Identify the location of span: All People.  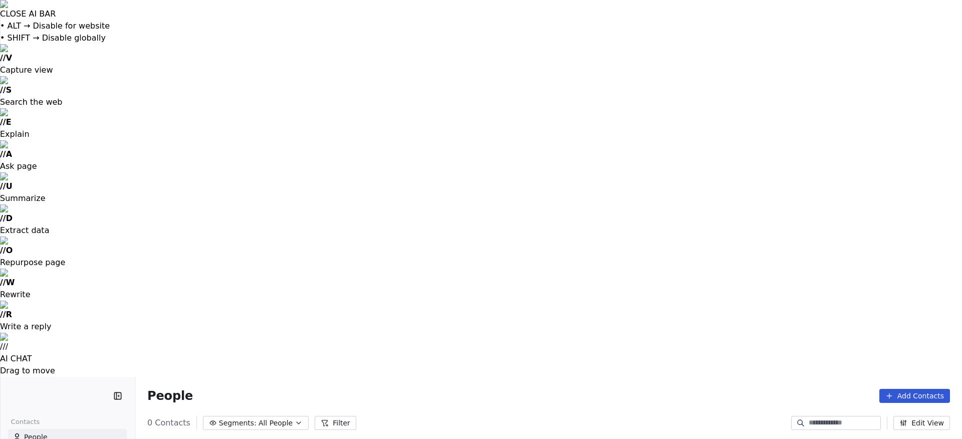
(276, 423).